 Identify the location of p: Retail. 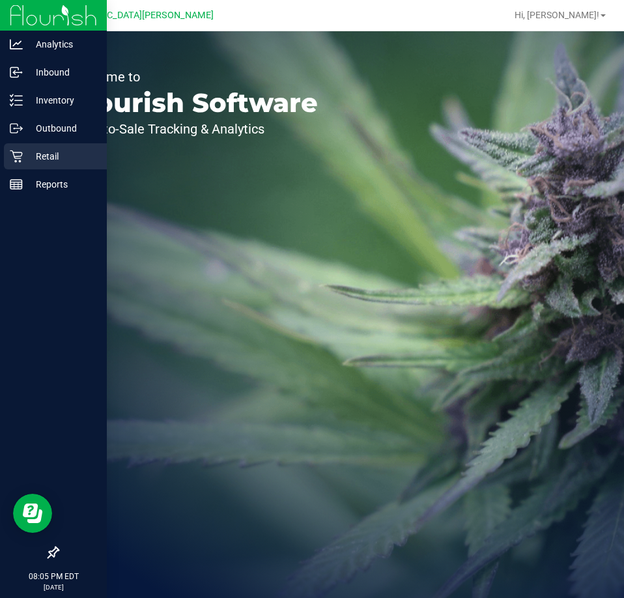
(62, 156).